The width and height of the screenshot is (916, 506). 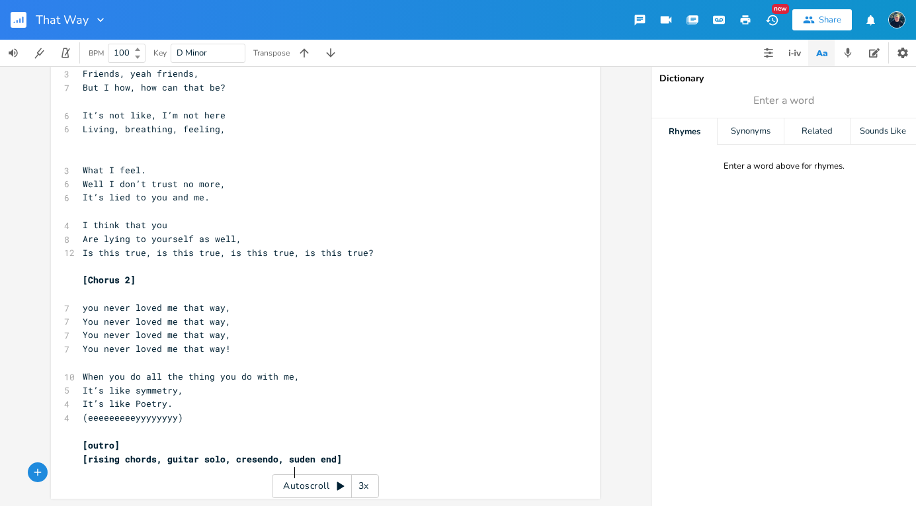 I want to click on span: It’s like symmetry,, so click(x=133, y=390).